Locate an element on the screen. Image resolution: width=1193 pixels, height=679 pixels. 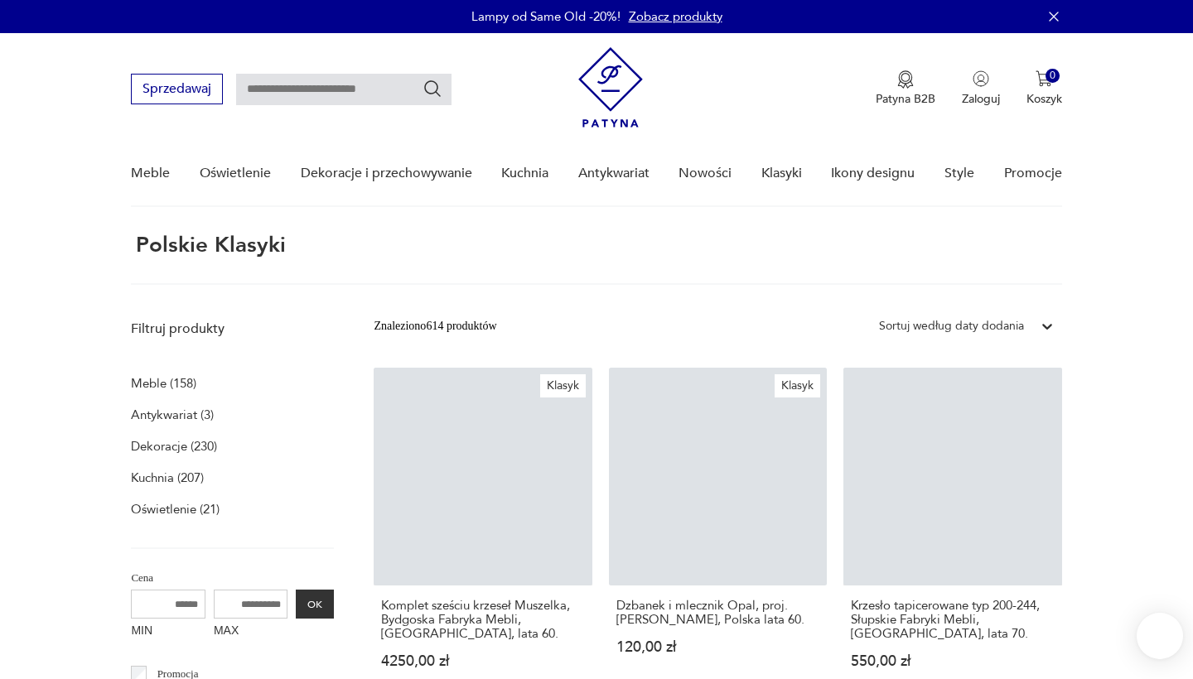
img: Ikona medalu is located at coordinates (906, 80).